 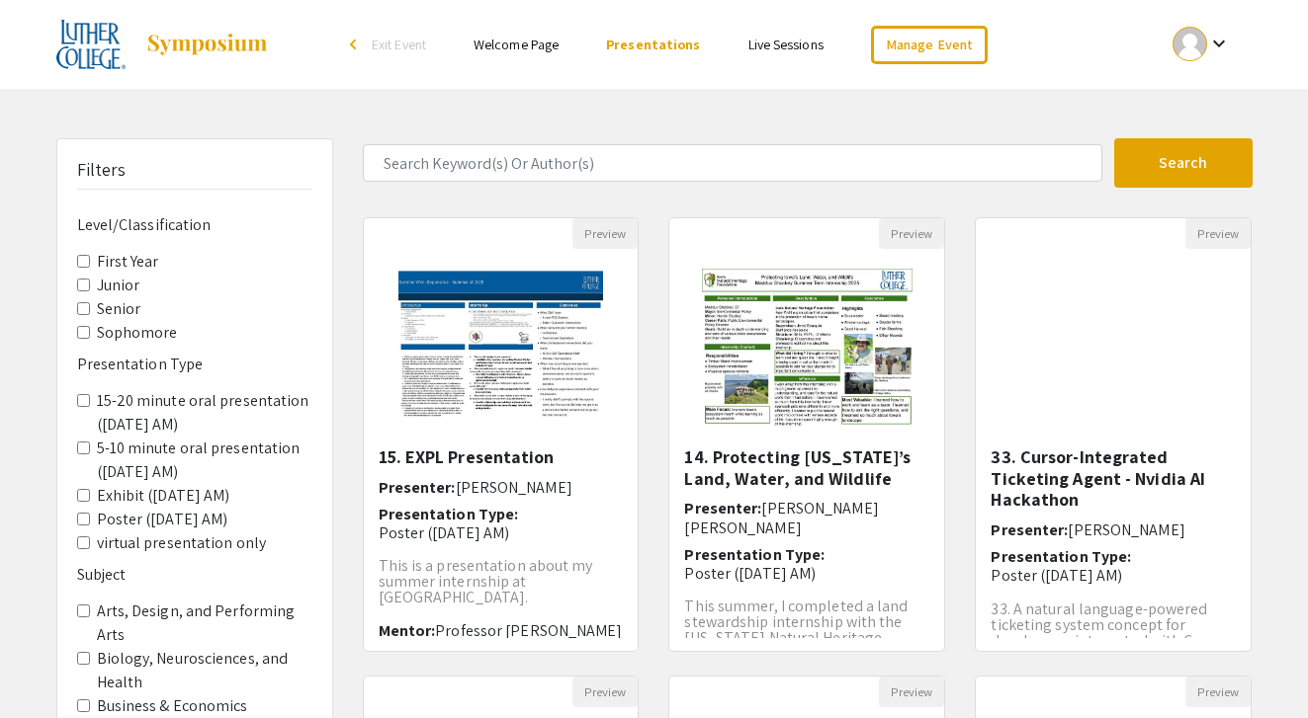 I want to click on img: Symposium by ForagerOne, so click(x=207, y=44).